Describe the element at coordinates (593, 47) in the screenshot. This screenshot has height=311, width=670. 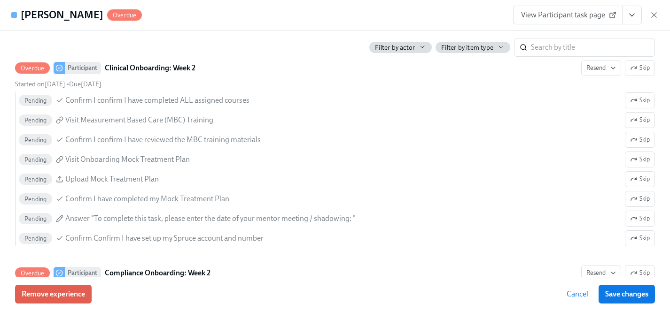
I see `input: Search by title` at that location.